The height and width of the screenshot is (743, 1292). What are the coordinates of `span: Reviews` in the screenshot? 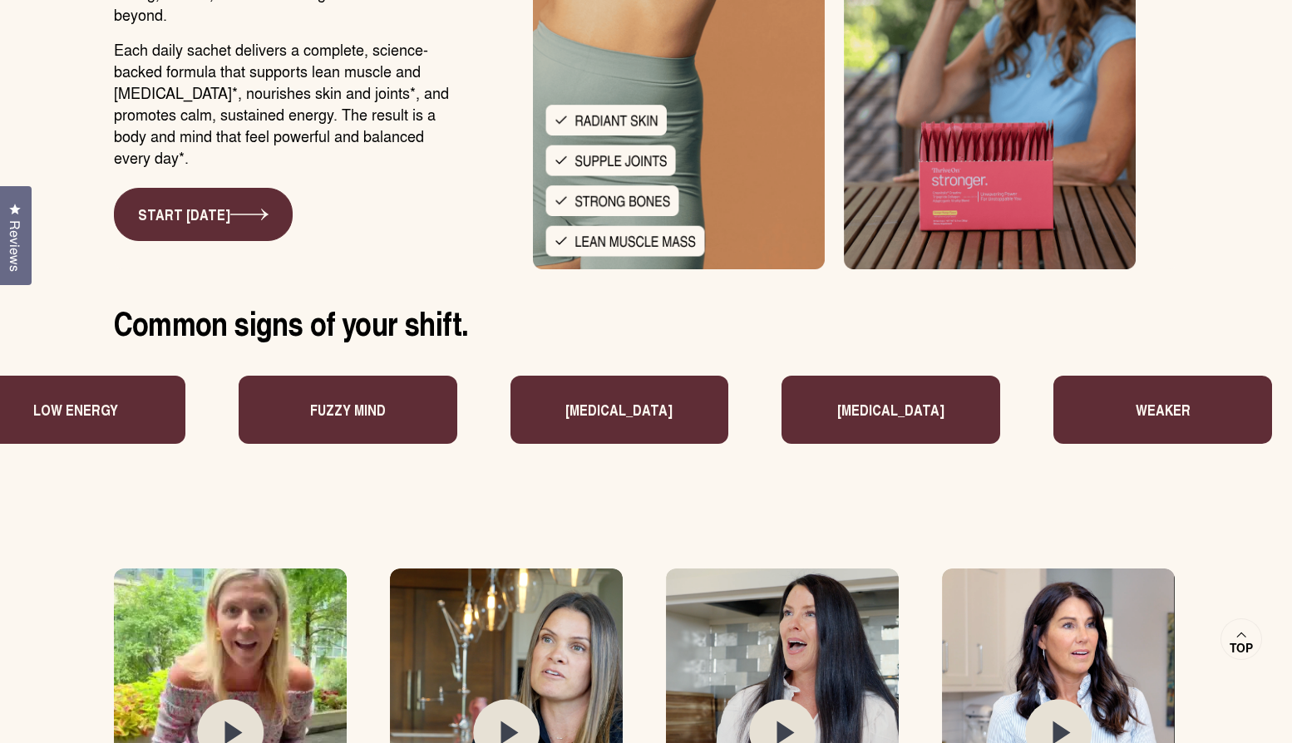 It's located at (15, 246).